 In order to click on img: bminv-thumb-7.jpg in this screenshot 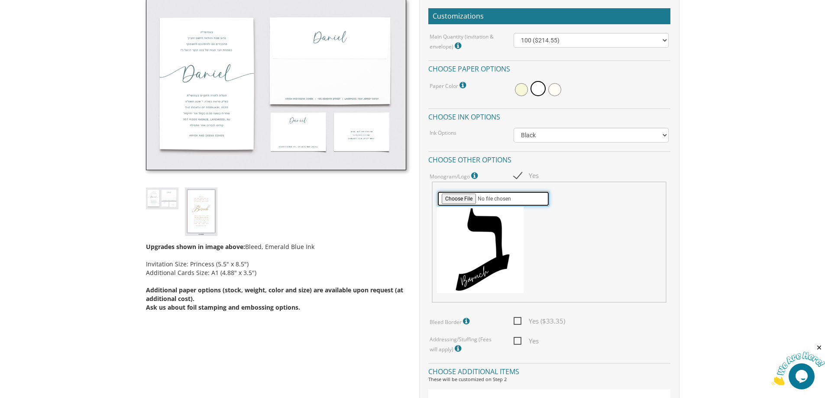, I will do `click(162, 198)`.